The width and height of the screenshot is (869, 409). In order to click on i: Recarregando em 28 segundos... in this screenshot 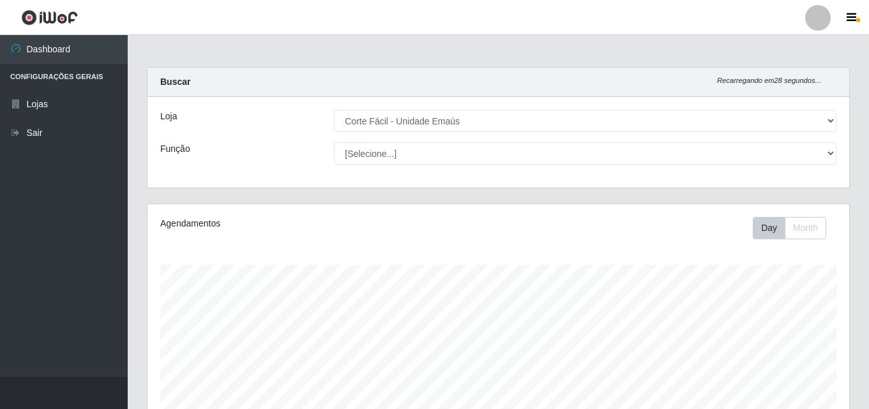, I will do `click(768, 80)`.